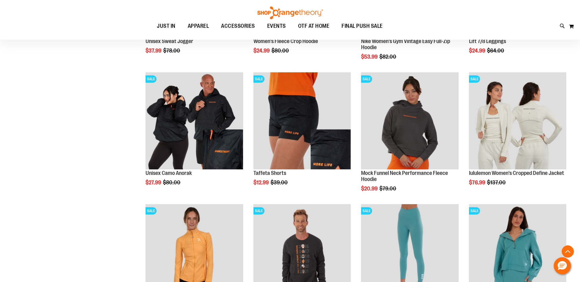  What do you see at coordinates (409, 121) in the screenshot?
I see `img: Product image for Mock Funnel Neck Performance Fleece Hoodie` at bounding box center [409, 121].